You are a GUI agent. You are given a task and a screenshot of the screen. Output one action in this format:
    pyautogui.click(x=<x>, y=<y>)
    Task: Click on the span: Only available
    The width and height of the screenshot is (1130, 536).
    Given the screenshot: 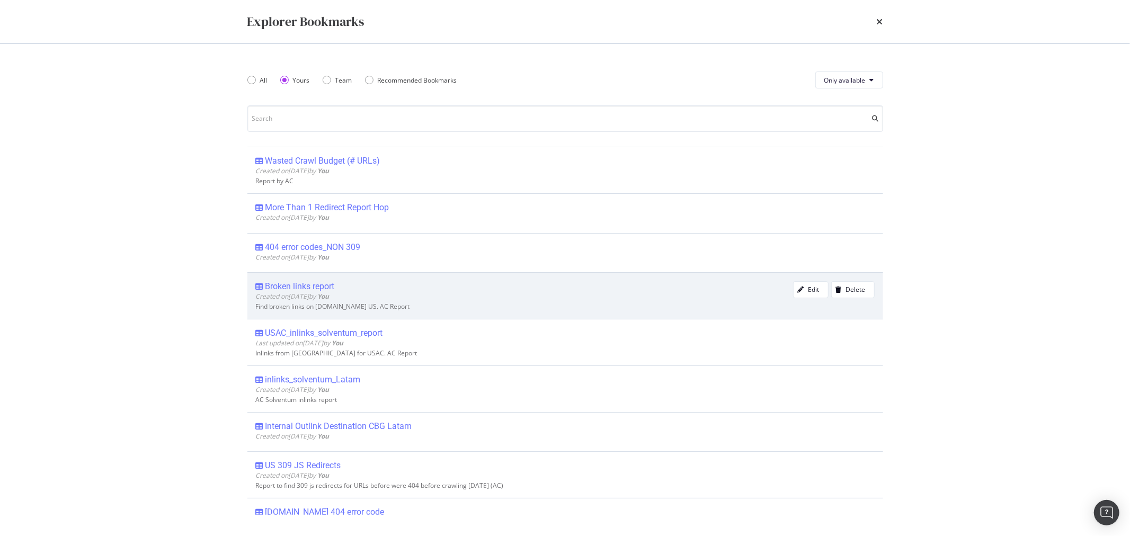 What is the action you would take?
    pyautogui.click(x=845, y=80)
    